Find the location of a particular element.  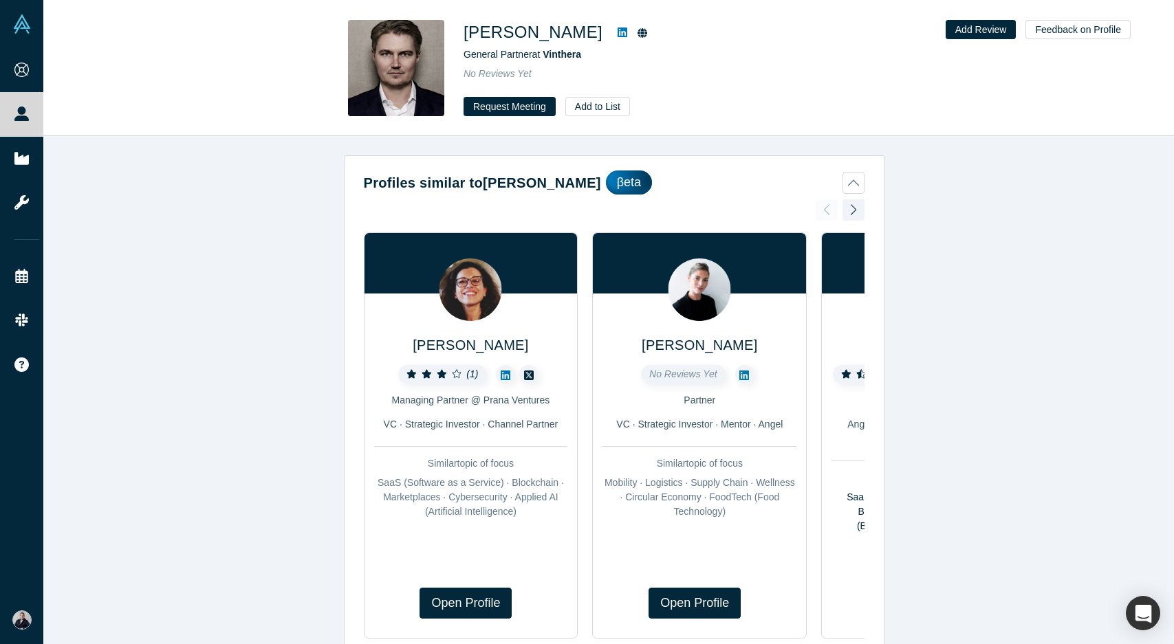

div: Angel · Channel Partner · Freelancer / Consultant · Mentor is located at coordinates (928, 432).